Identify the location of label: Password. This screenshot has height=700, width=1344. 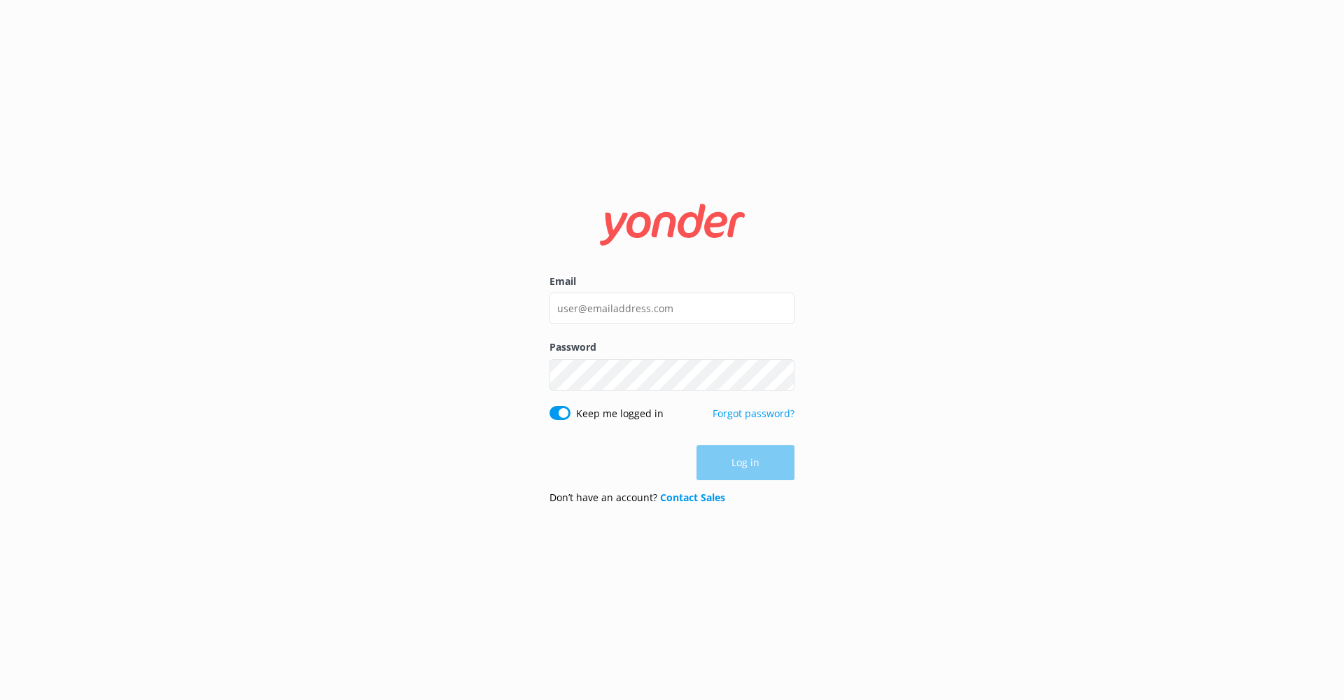
(672, 347).